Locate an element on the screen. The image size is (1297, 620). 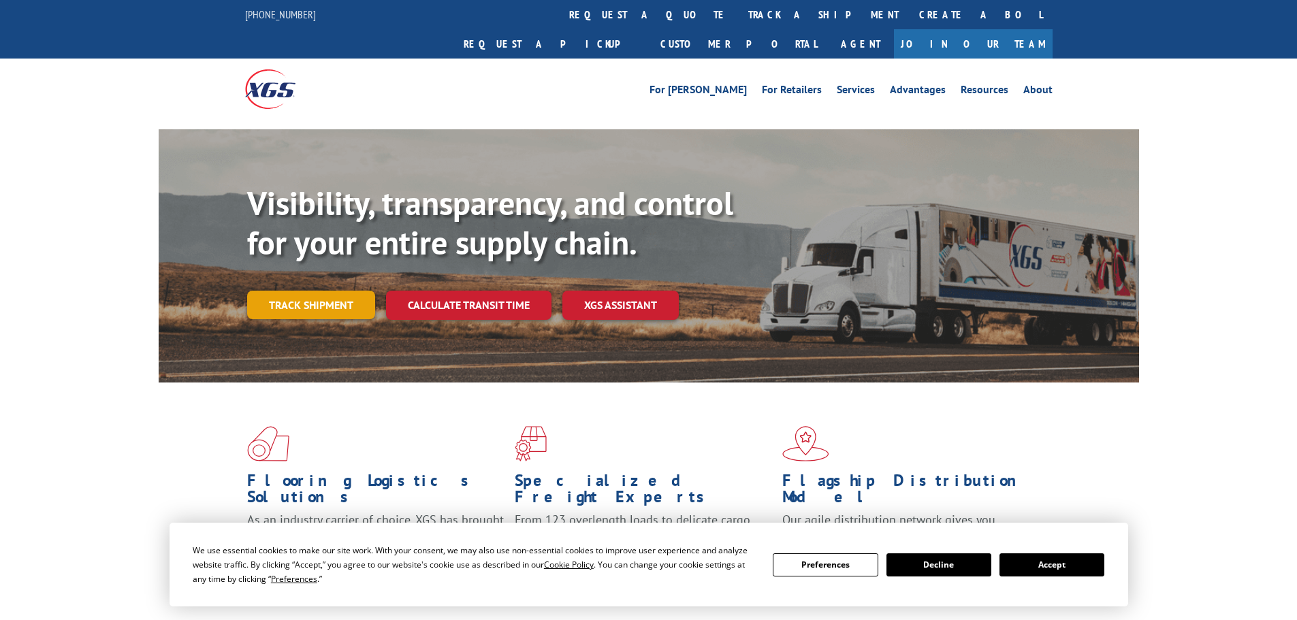
img: xgs-icon-flagship-distribution-model-red is located at coordinates (806, 444).